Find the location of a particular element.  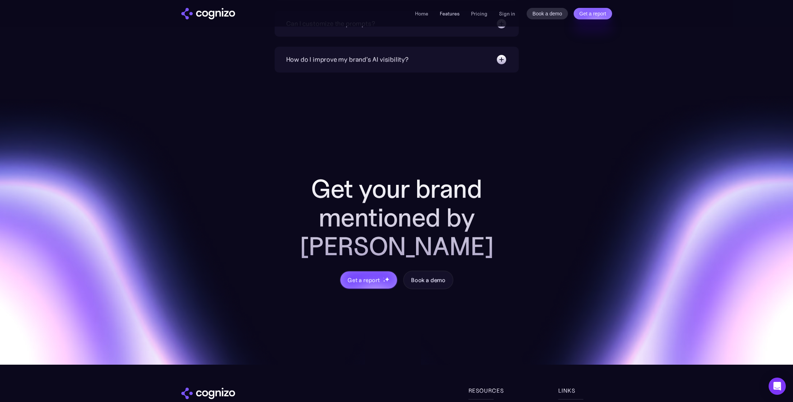

a: home is located at coordinates (208, 14).